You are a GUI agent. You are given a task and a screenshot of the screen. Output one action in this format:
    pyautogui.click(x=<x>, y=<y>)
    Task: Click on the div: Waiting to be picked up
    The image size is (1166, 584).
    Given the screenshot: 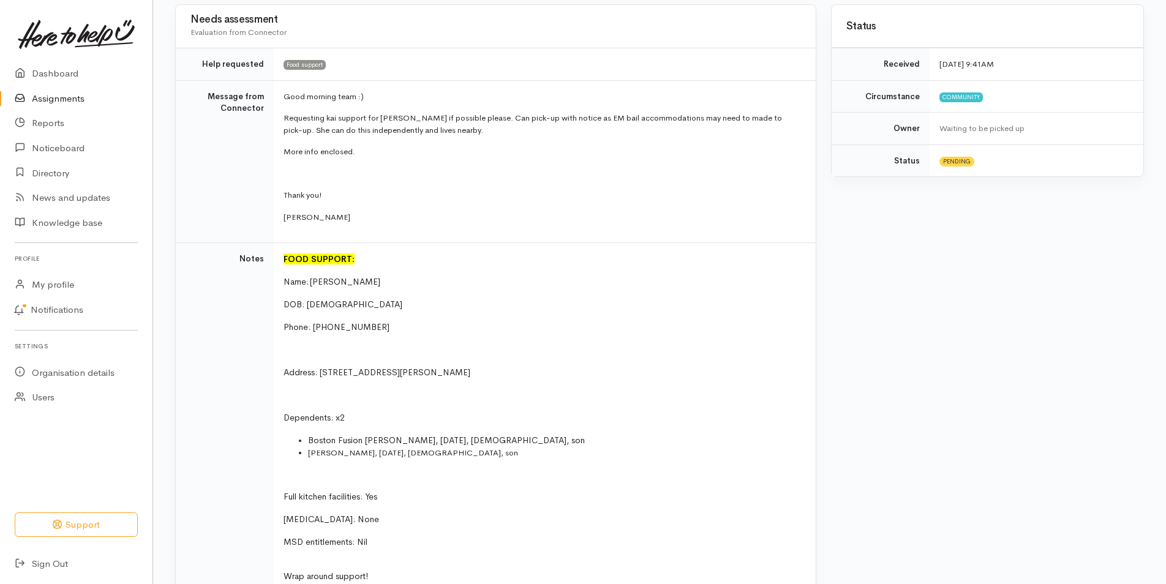 What is the action you would take?
    pyautogui.click(x=1034, y=129)
    